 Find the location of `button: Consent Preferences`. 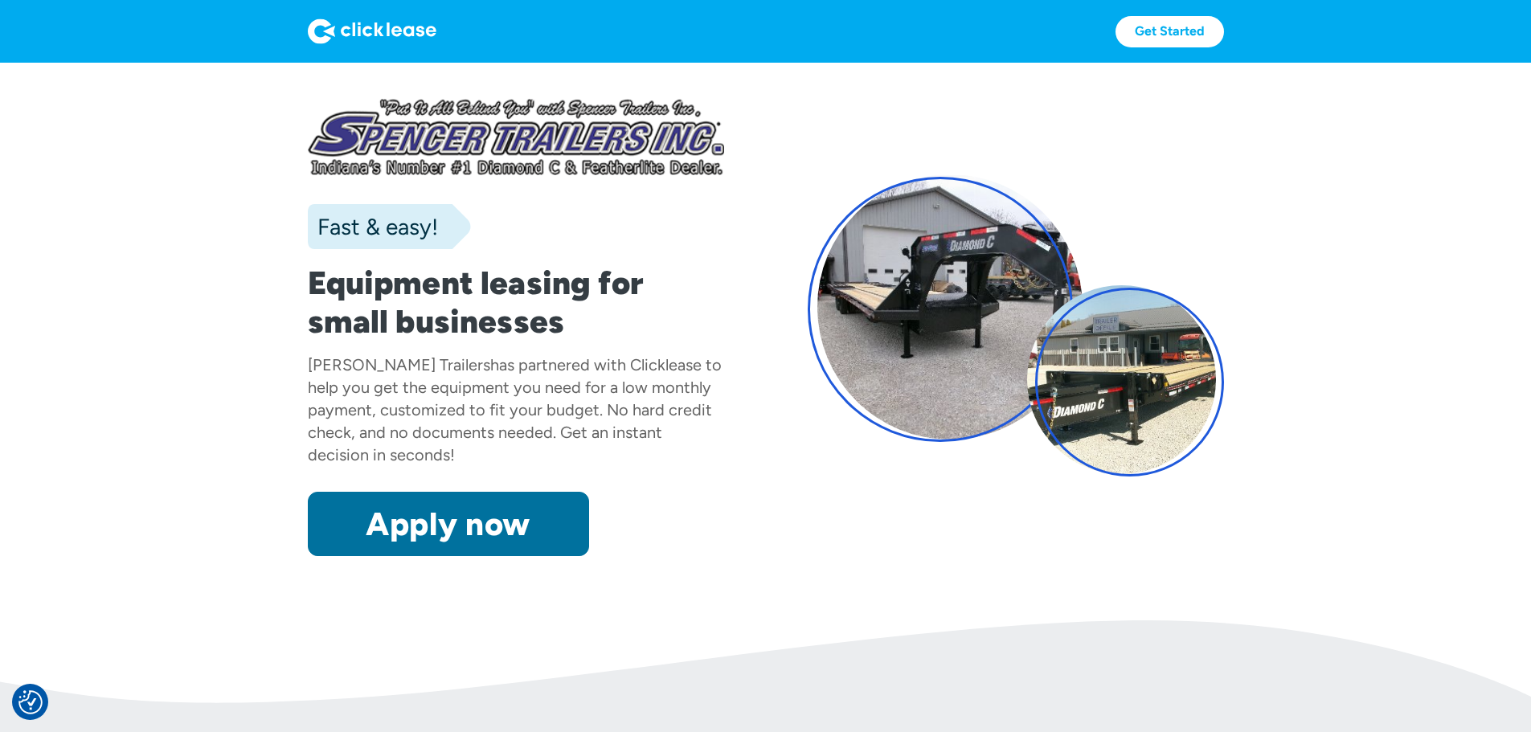

button: Consent Preferences is located at coordinates (31, 702).